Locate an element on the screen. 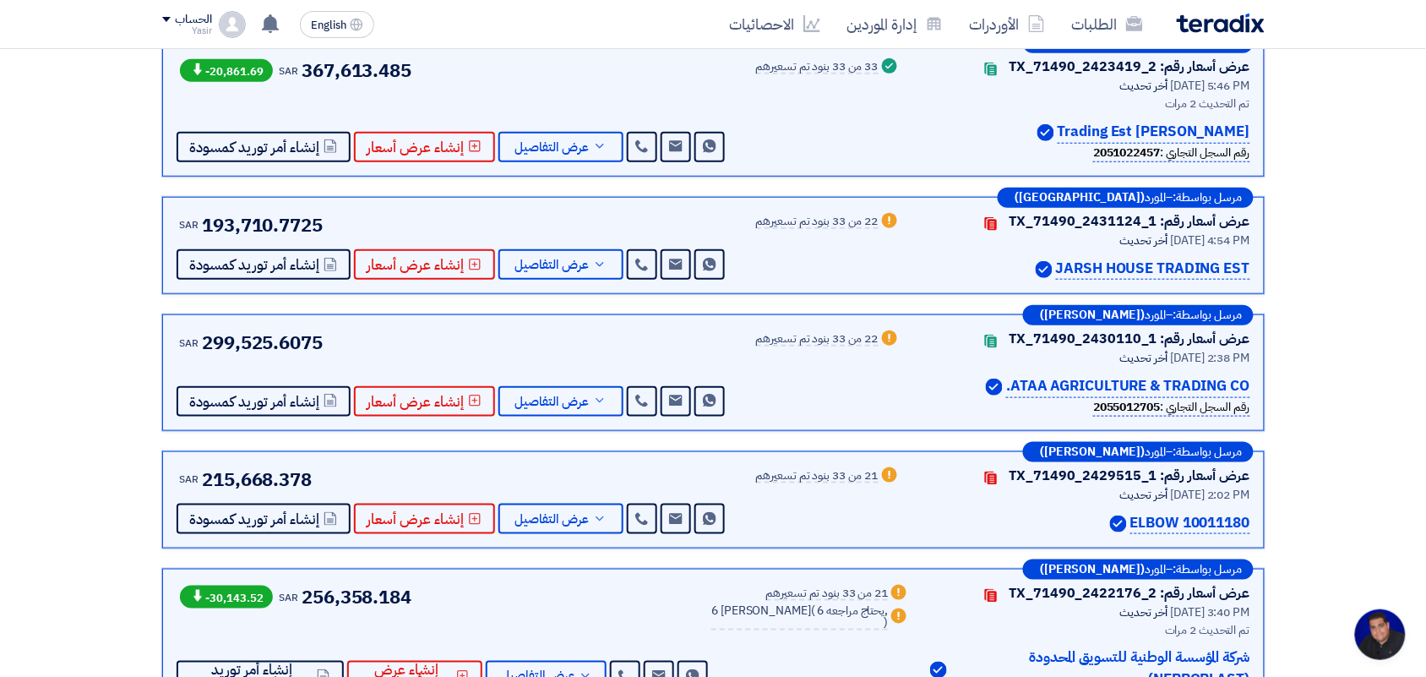  p: ELBOW 10011180 is located at coordinates (1191, 523).